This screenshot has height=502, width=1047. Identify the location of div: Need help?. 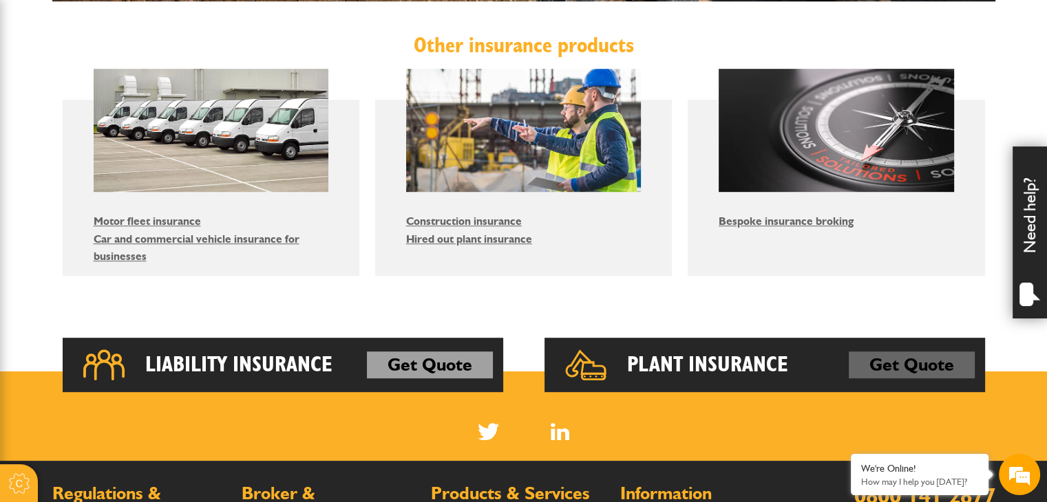
(1029, 233).